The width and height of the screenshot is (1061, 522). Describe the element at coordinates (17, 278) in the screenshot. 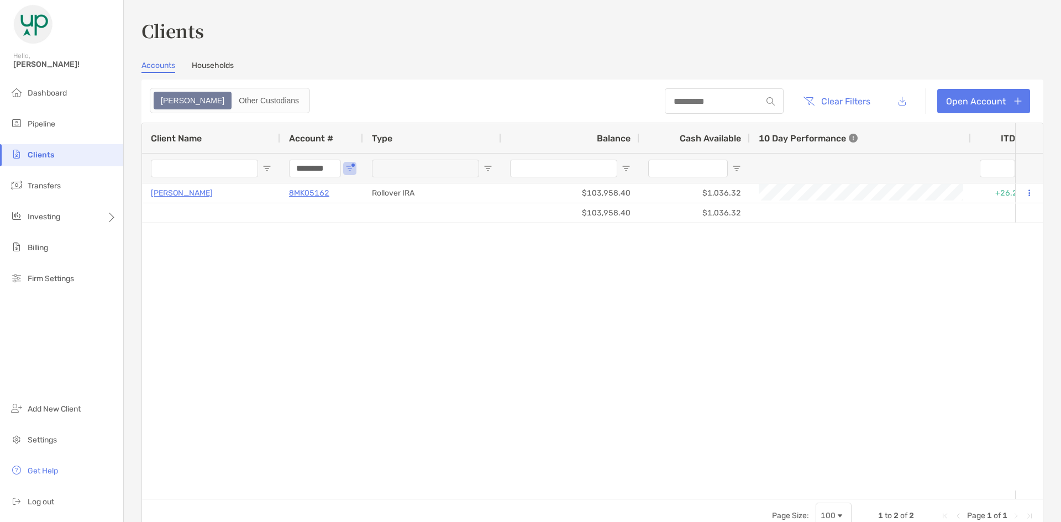

I see `img: firm-settings icon` at that location.